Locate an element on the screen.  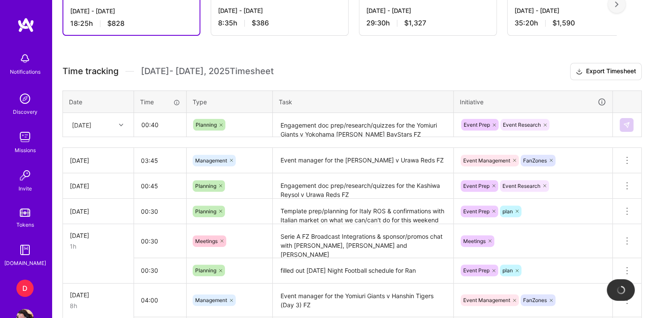
div: 29:30 h is located at coordinates (428, 23).